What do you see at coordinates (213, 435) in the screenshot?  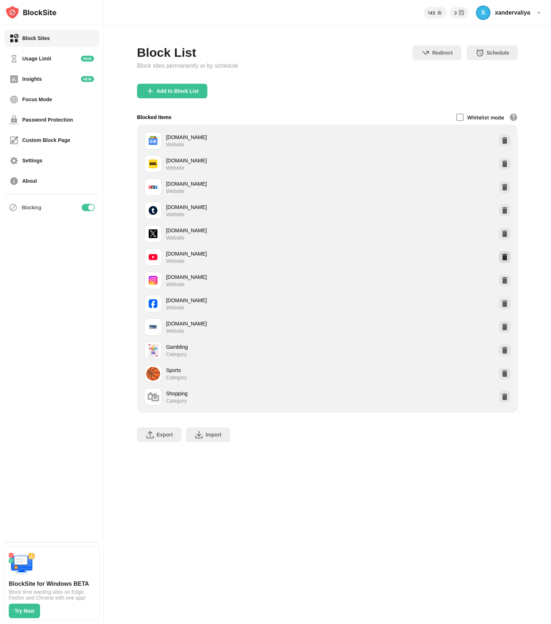 I see `div: Import` at bounding box center [213, 435].